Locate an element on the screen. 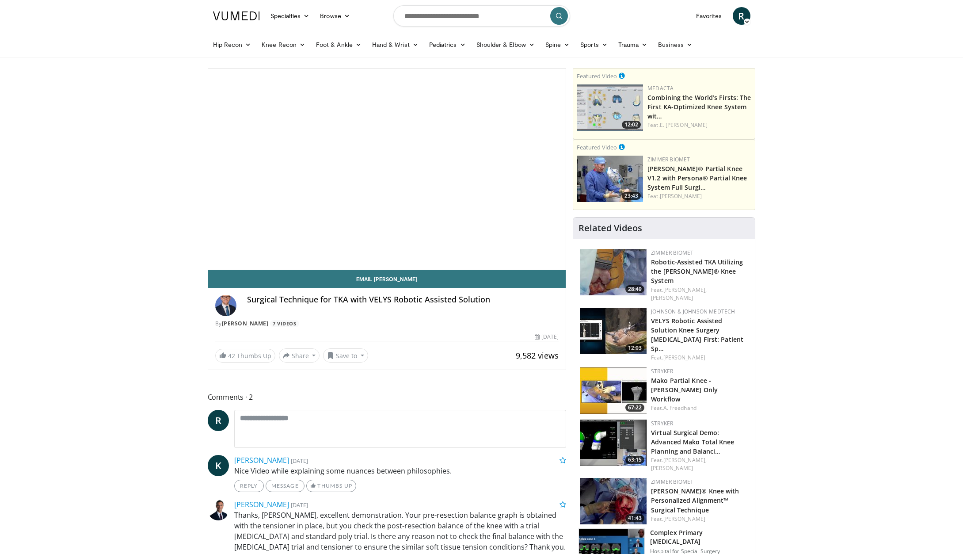 Image resolution: width=963 pixels, height=554 pixels. img: aaf1b7f9-f888-4d9f-a252-3ca059a0bd02.150x105_q85_crop-smart_upscale.jpg is located at coordinates (610, 107).